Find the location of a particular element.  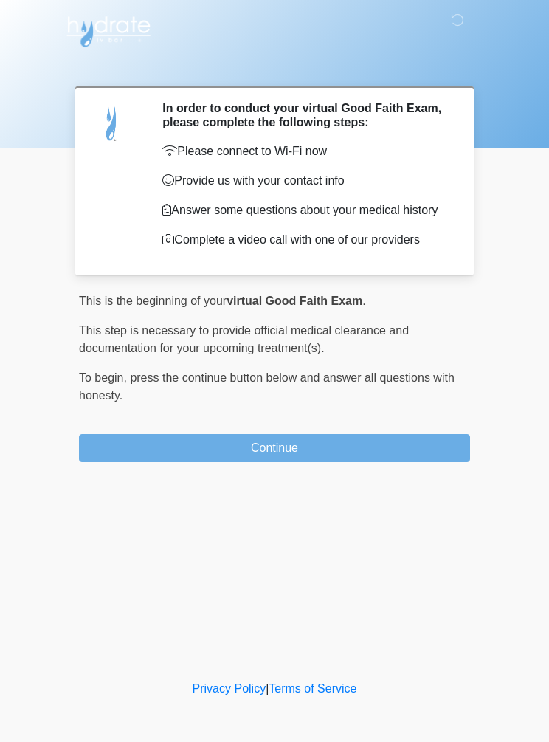

span: press the continue button below and answer all questions with honesty. is located at coordinates (266, 386).